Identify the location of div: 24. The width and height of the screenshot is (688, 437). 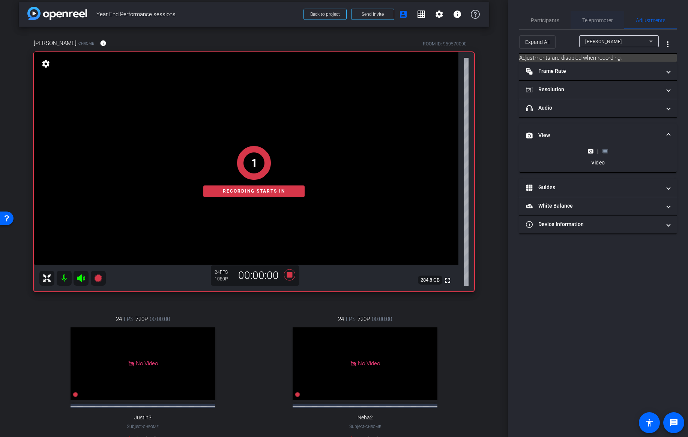
(224, 272).